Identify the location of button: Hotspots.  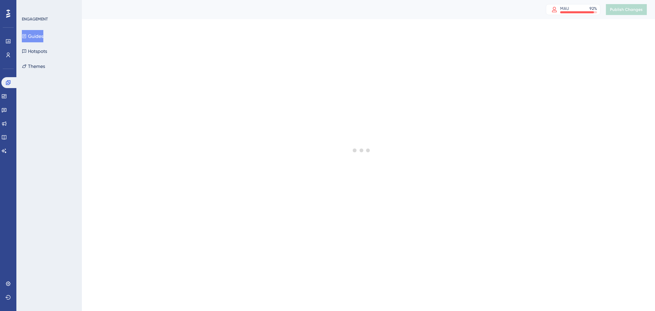
(34, 51).